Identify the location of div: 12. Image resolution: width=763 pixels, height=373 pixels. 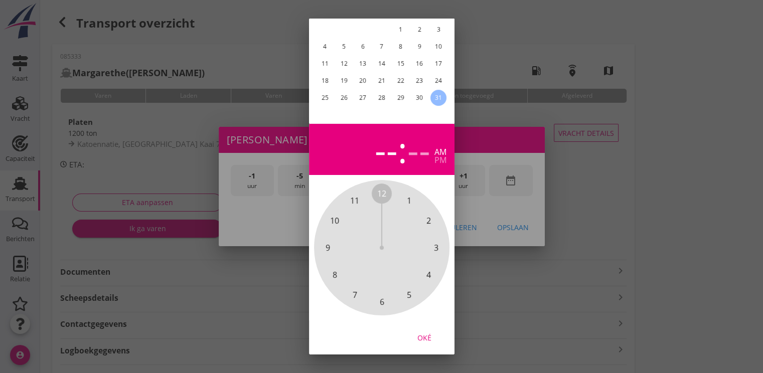
(344, 64).